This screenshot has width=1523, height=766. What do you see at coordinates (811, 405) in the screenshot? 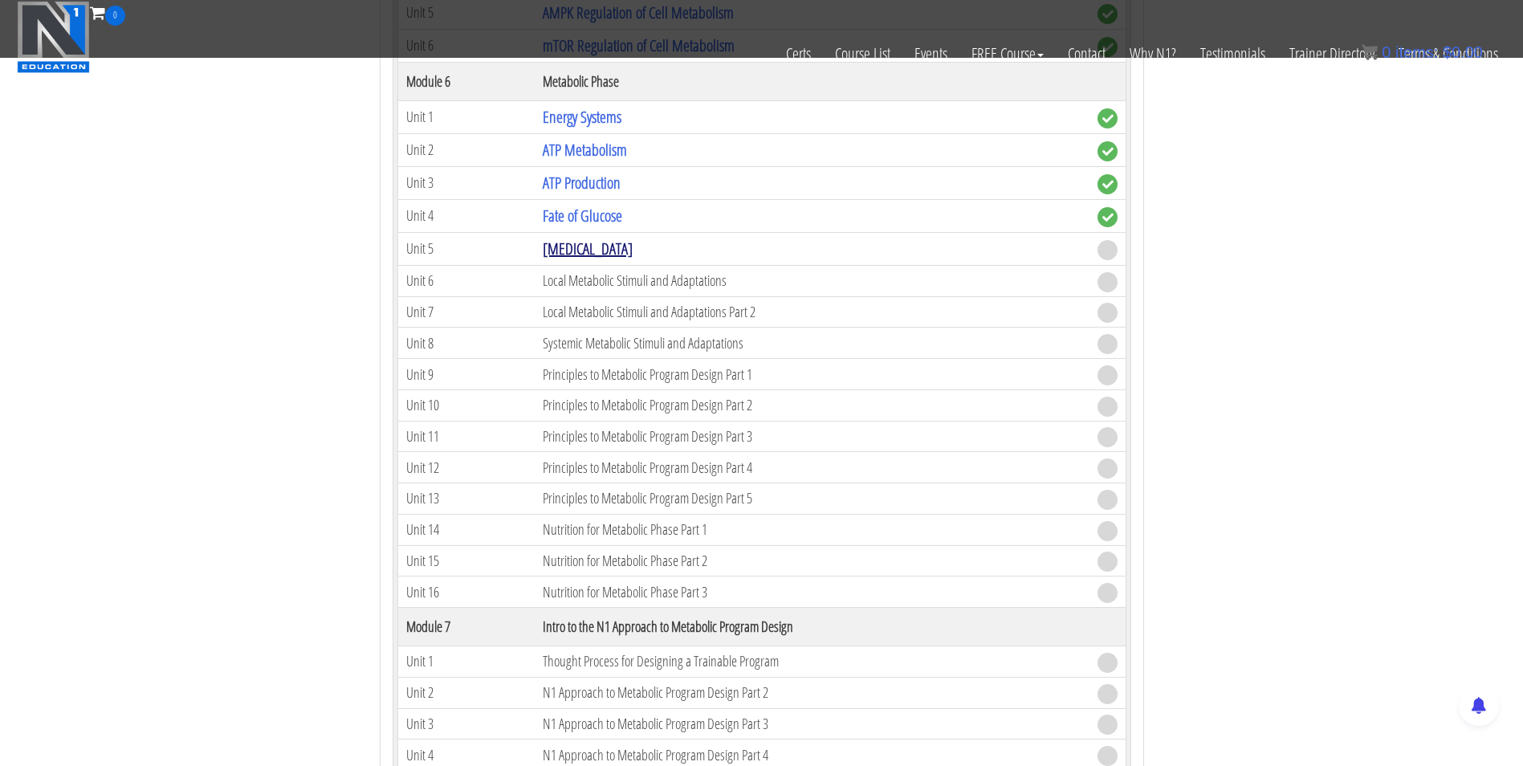
I see `td: Principles to Metabolic Program Design Part 2` at bounding box center [811, 405].